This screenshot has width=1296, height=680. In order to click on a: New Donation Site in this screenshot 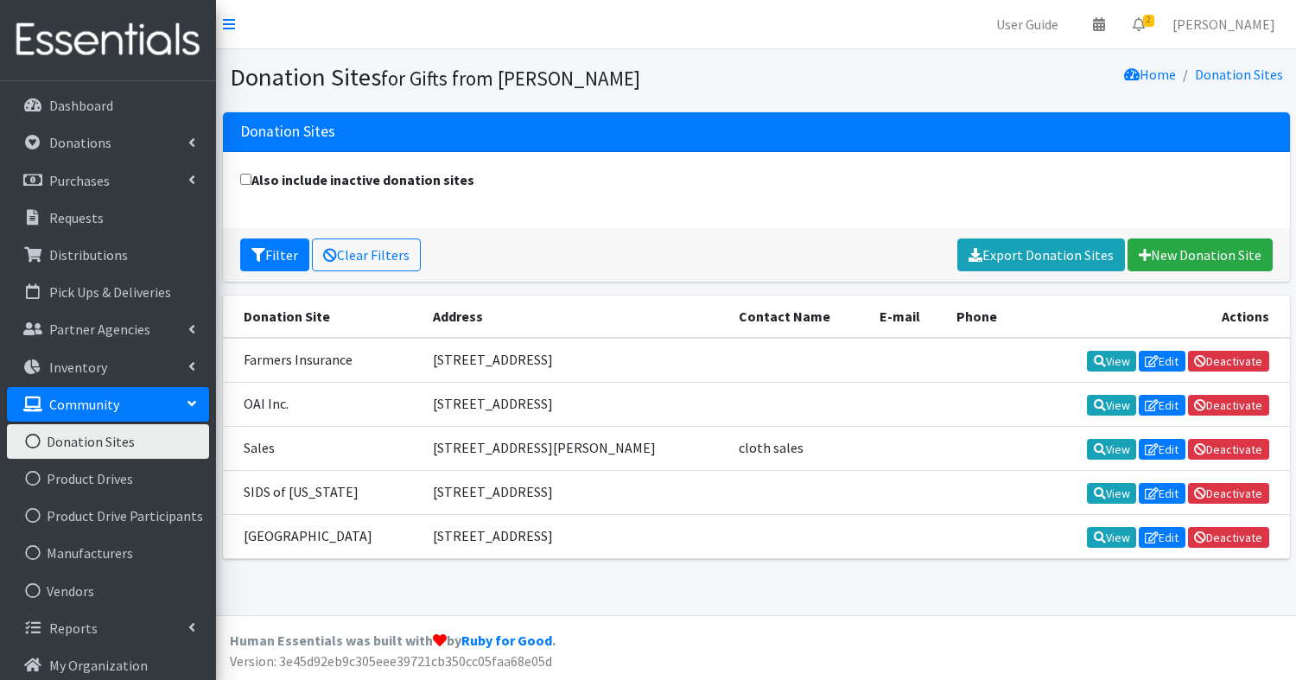, I will do `click(1200, 255)`.